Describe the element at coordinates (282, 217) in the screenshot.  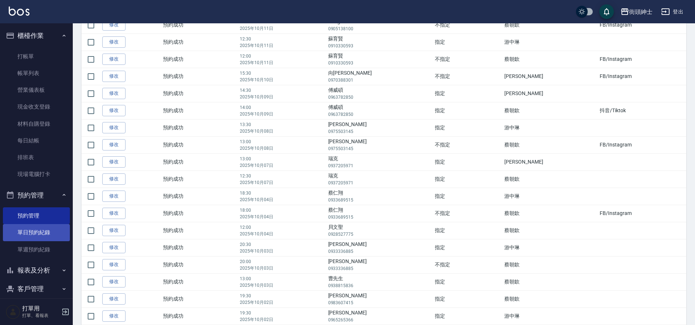
I see `p: 2025年10月04日` at that location.